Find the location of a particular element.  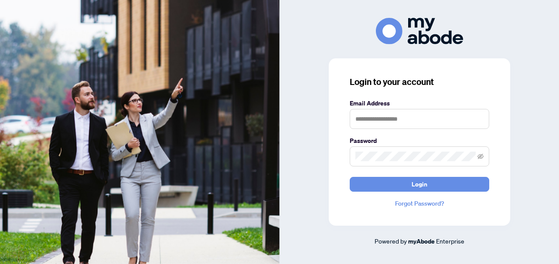

span: Login is located at coordinates (420, 185).